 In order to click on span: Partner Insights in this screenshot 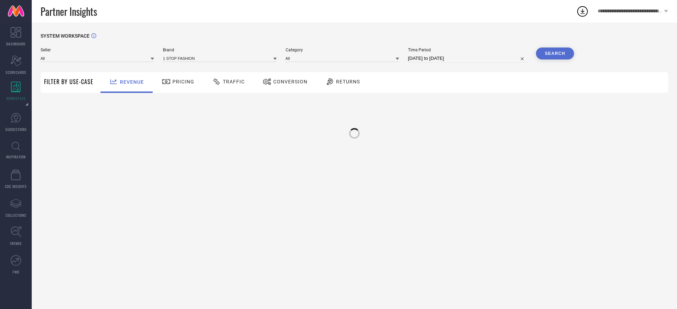, I will do `click(69, 11)`.